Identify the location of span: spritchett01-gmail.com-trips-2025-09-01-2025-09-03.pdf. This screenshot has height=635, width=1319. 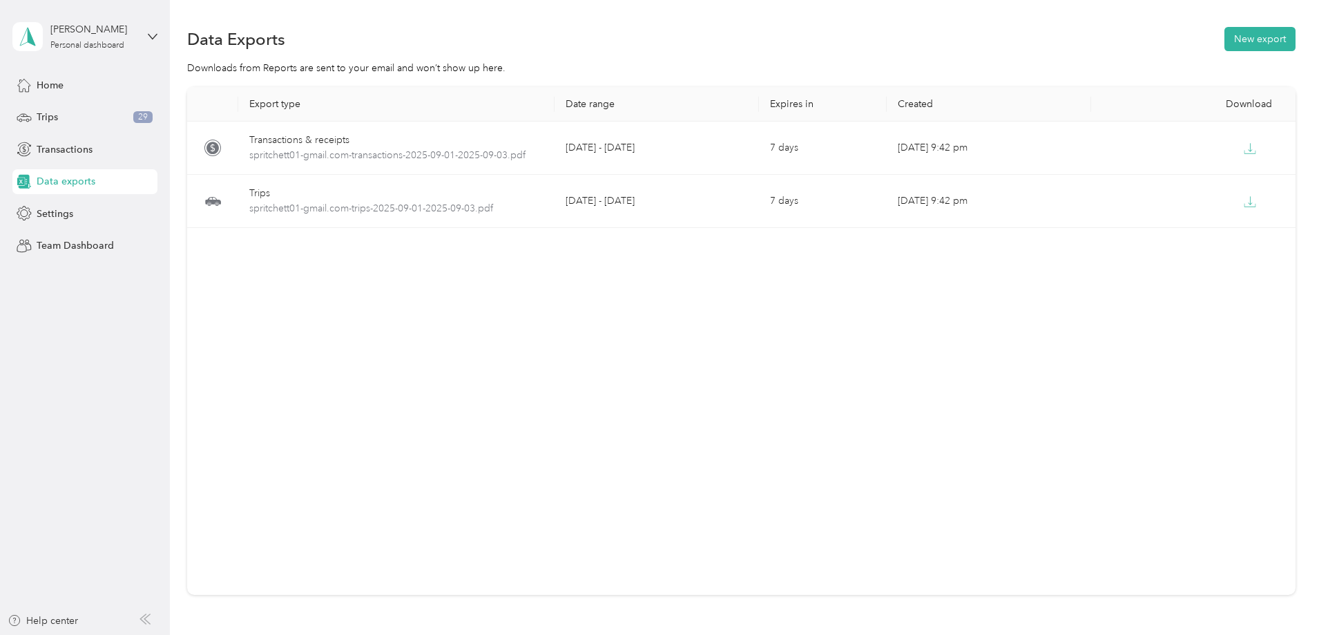
(396, 209).